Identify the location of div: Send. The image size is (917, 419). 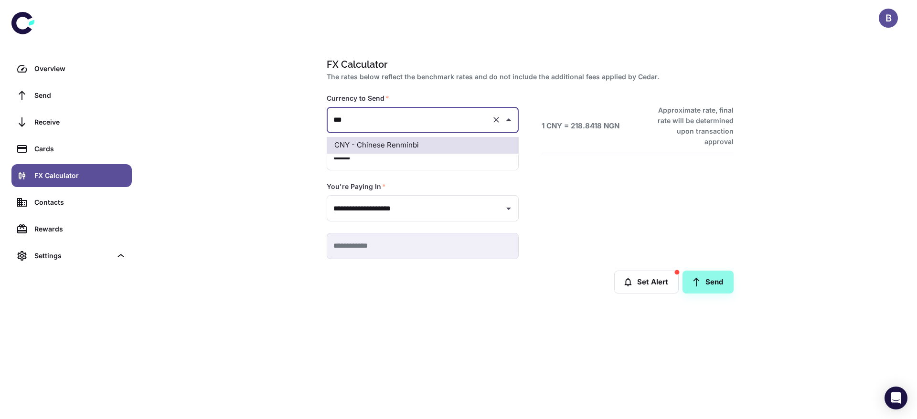
(80, 95).